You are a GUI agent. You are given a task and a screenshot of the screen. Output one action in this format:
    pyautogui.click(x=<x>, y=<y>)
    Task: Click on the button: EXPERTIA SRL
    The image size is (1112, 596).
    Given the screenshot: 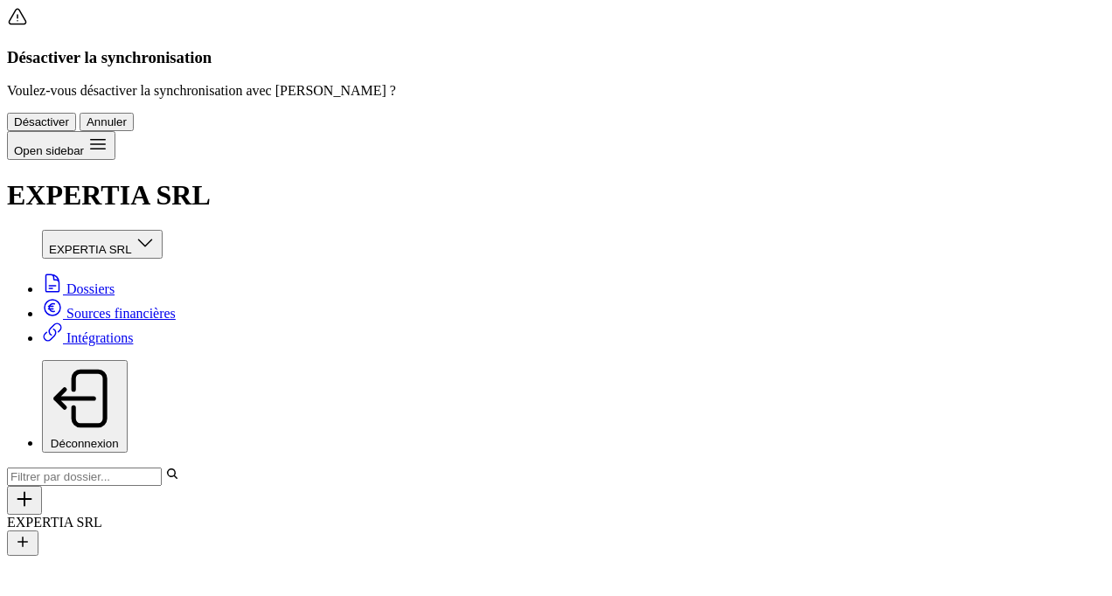 What is the action you would take?
    pyautogui.click(x=102, y=244)
    